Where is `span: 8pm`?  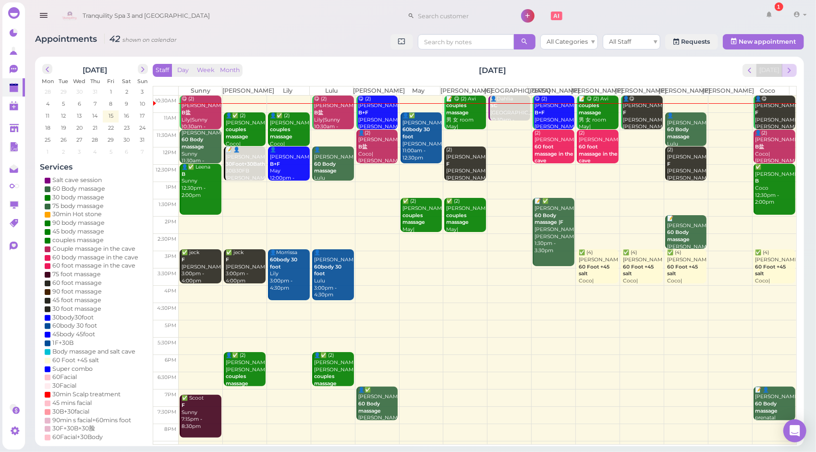 span: 8pm is located at coordinates (170, 429).